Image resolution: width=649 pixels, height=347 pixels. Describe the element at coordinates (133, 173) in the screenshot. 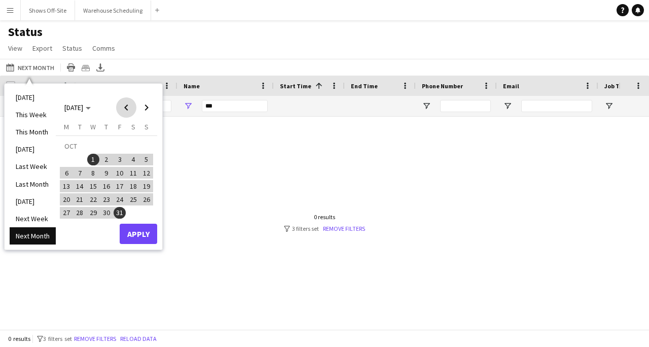

I see `span: 11` at that location.